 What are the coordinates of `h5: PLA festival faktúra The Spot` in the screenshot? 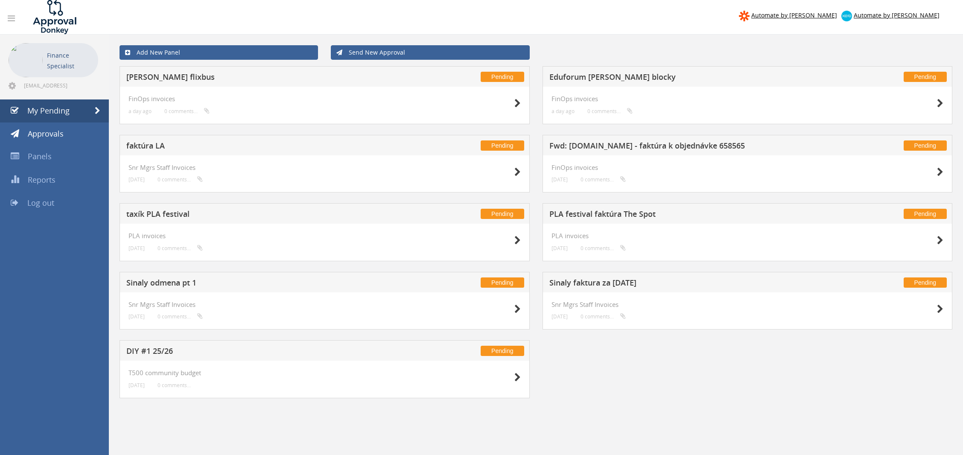 It's located at (688, 215).